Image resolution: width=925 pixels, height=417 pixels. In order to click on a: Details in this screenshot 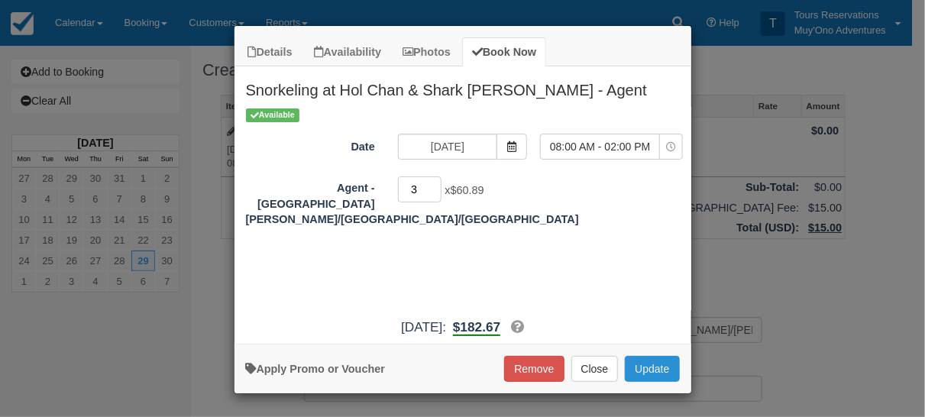, I will do `click(270, 52)`.